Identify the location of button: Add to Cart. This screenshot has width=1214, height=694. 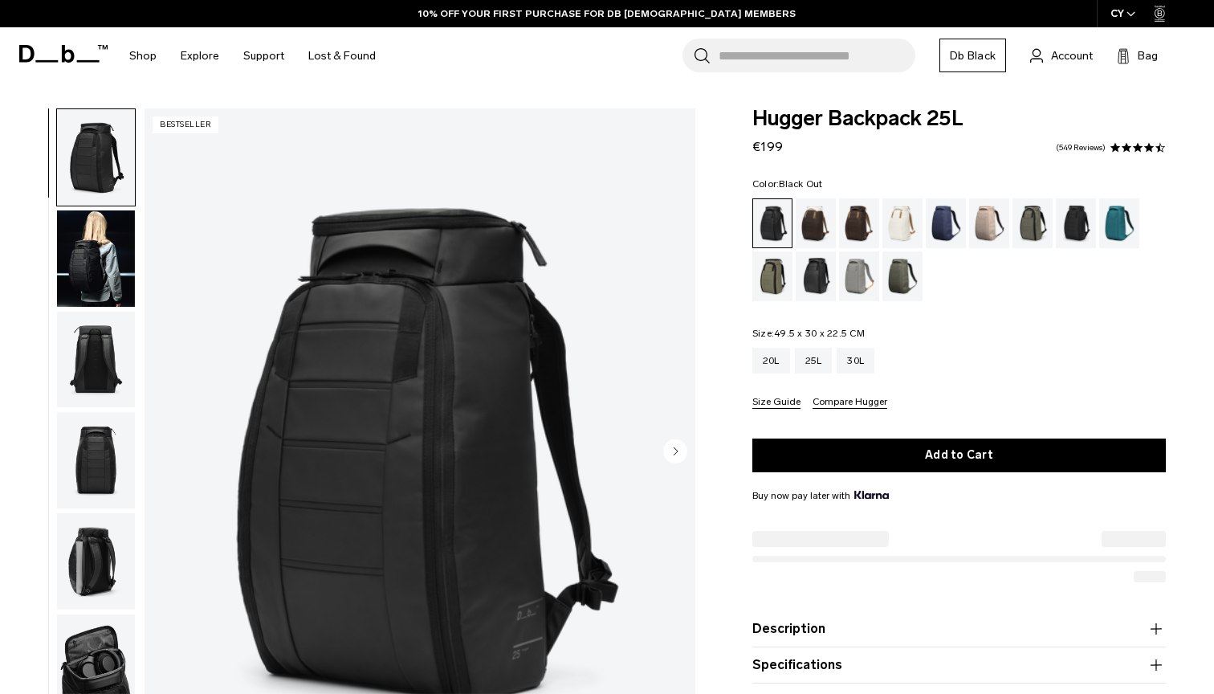
(959, 455).